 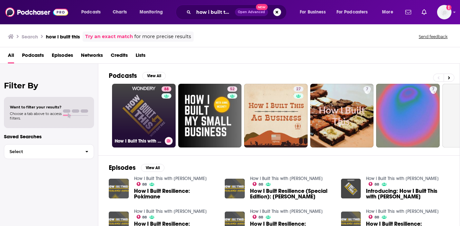 I want to click on a: Credits, so click(x=119, y=56).